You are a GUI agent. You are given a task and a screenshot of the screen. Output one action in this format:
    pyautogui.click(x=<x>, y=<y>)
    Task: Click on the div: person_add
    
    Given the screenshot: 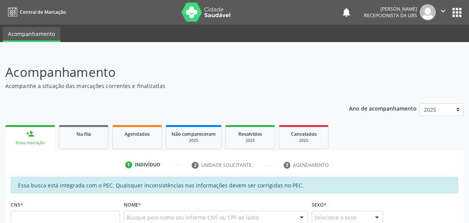 What is the action you would take?
    pyautogui.click(x=30, y=134)
    